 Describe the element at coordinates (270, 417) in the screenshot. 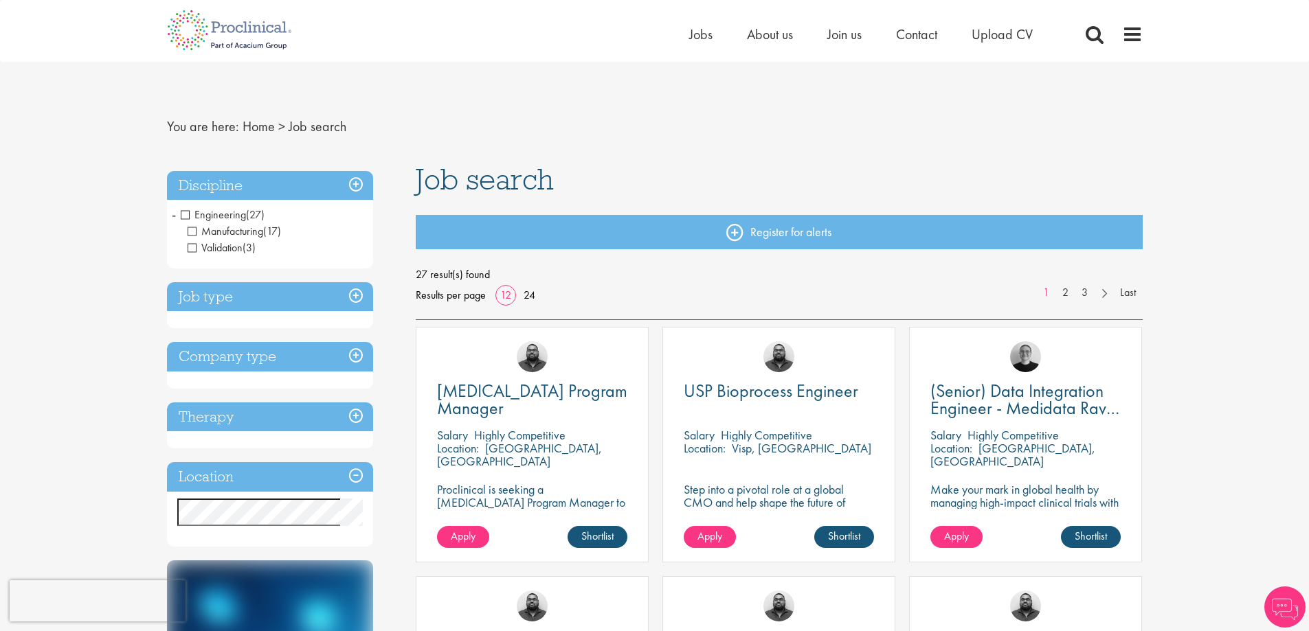

I see `h3: Therapy` at that location.